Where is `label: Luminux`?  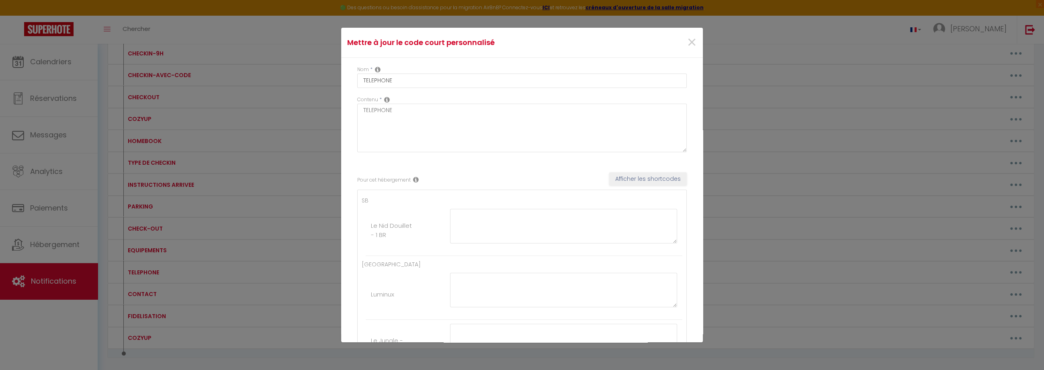 label: Luminux is located at coordinates (383, 295).